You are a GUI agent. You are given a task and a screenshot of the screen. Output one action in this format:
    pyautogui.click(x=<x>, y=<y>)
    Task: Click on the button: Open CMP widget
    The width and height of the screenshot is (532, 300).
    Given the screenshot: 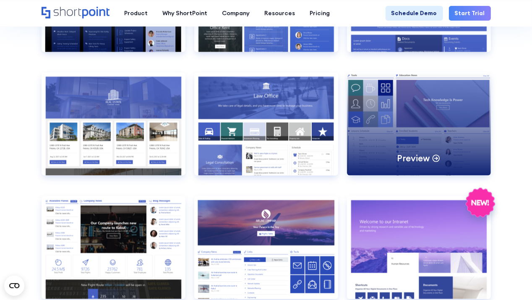 What is the action you would take?
    pyautogui.click(x=14, y=285)
    